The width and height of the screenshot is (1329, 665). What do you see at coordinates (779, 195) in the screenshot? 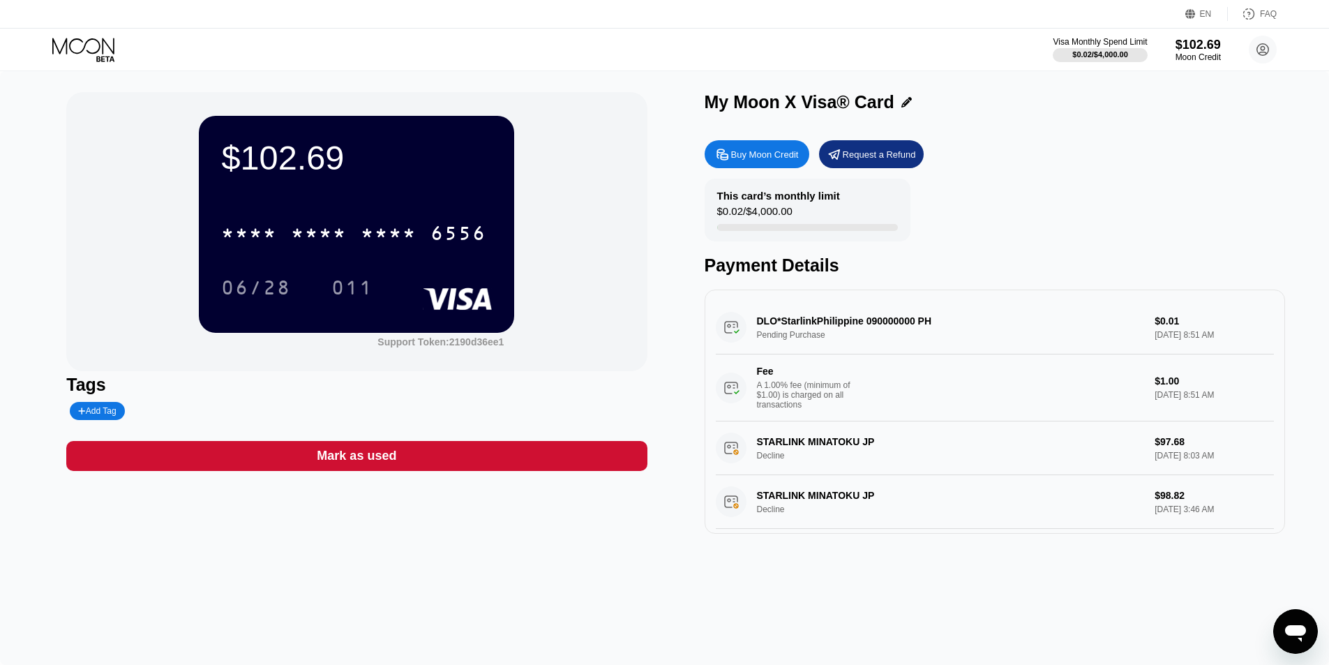
I see `div: This card’s monthly limit` at bounding box center [779, 195].